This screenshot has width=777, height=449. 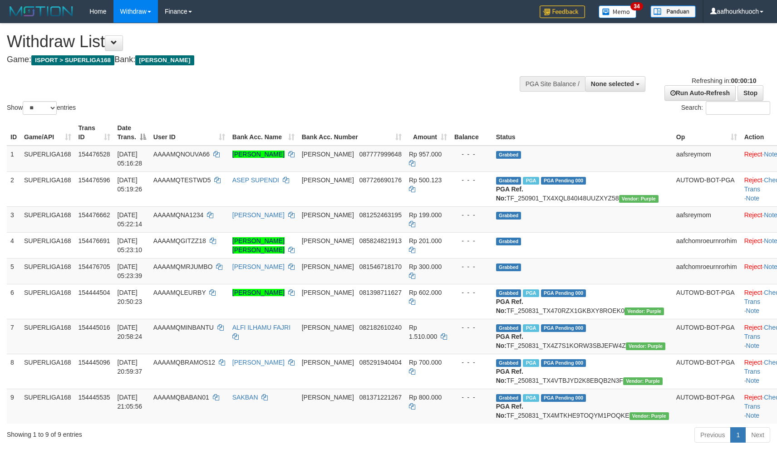 What do you see at coordinates (380, 267) in the screenshot?
I see `span: Copy 081546718170 to clipboard` at bounding box center [380, 267].